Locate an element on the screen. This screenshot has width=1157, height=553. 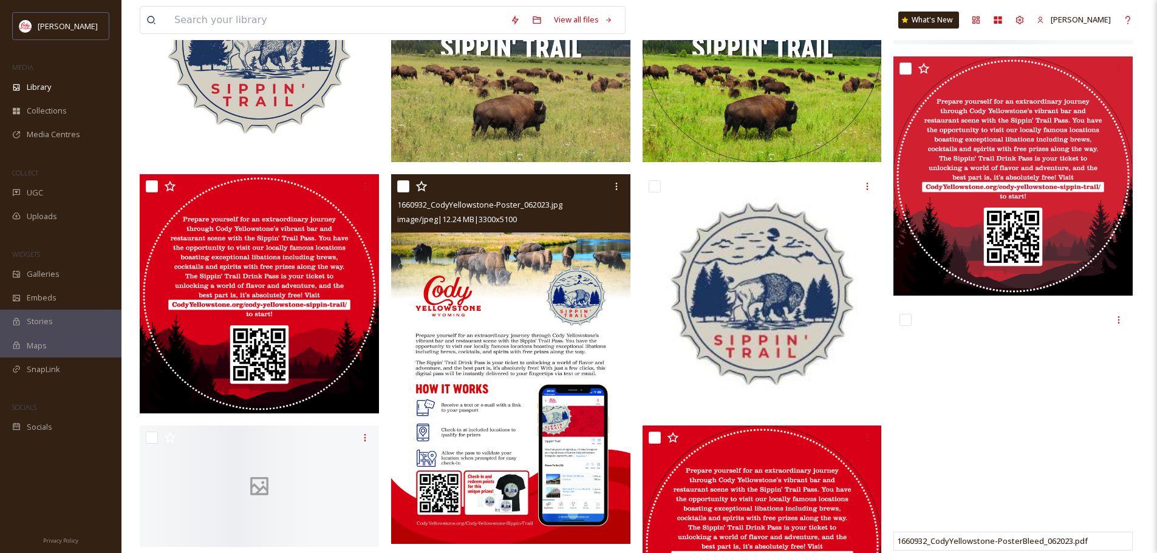
span: 1660932_CodyYellowstone-PosterBleed_062023.pdf is located at coordinates (992, 541).